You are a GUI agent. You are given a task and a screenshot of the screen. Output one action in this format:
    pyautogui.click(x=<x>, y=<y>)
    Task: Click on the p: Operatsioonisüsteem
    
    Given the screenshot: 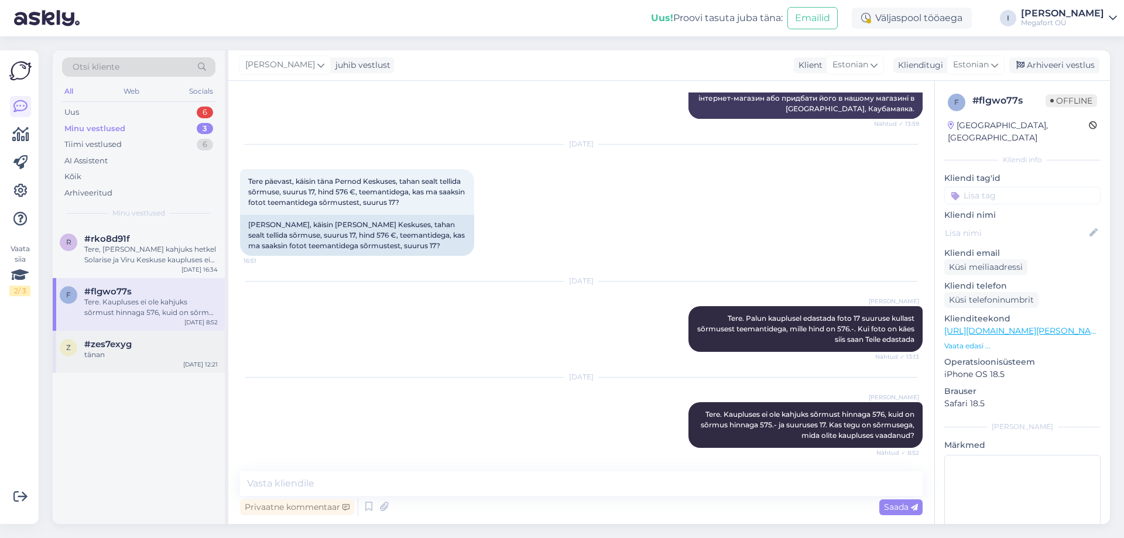 What is the action you would take?
    pyautogui.click(x=1022, y=362)
    